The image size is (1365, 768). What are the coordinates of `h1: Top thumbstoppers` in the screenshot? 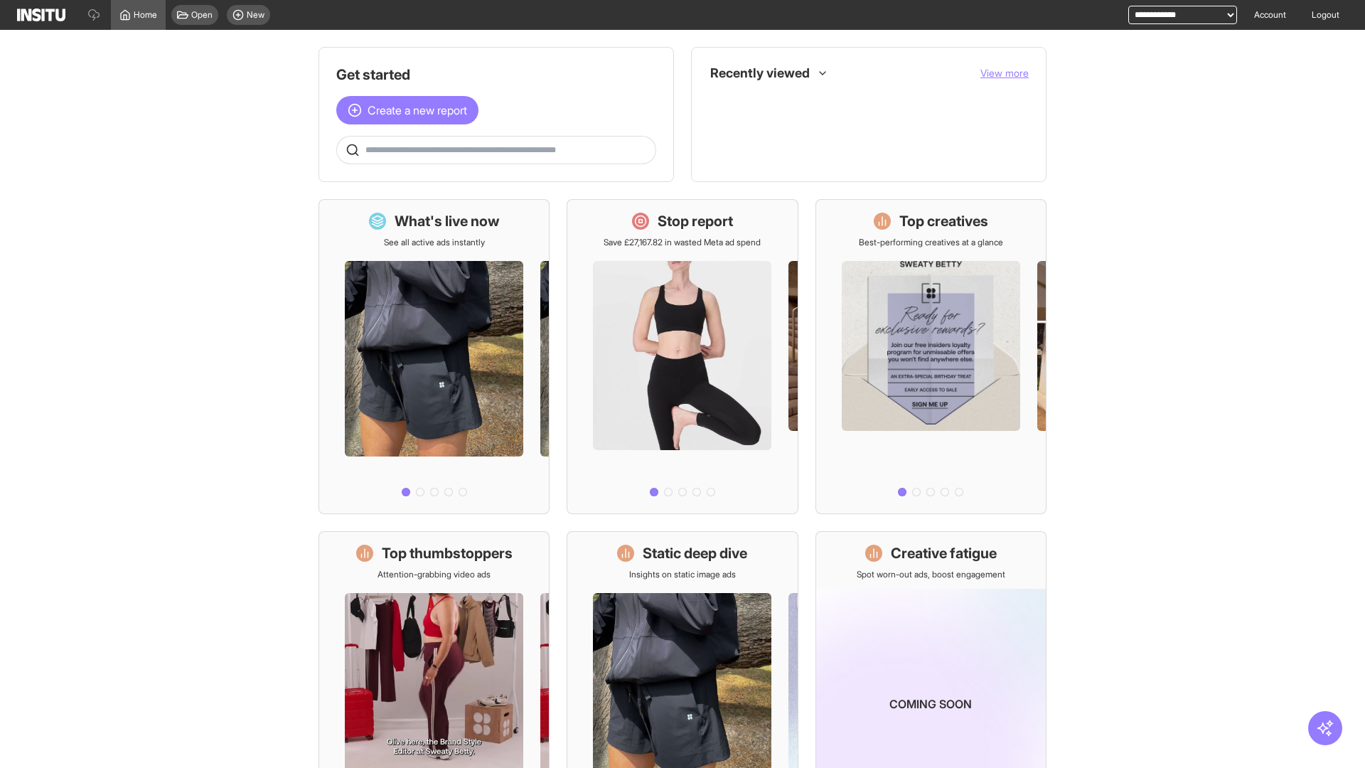 It's located at (447, 553).